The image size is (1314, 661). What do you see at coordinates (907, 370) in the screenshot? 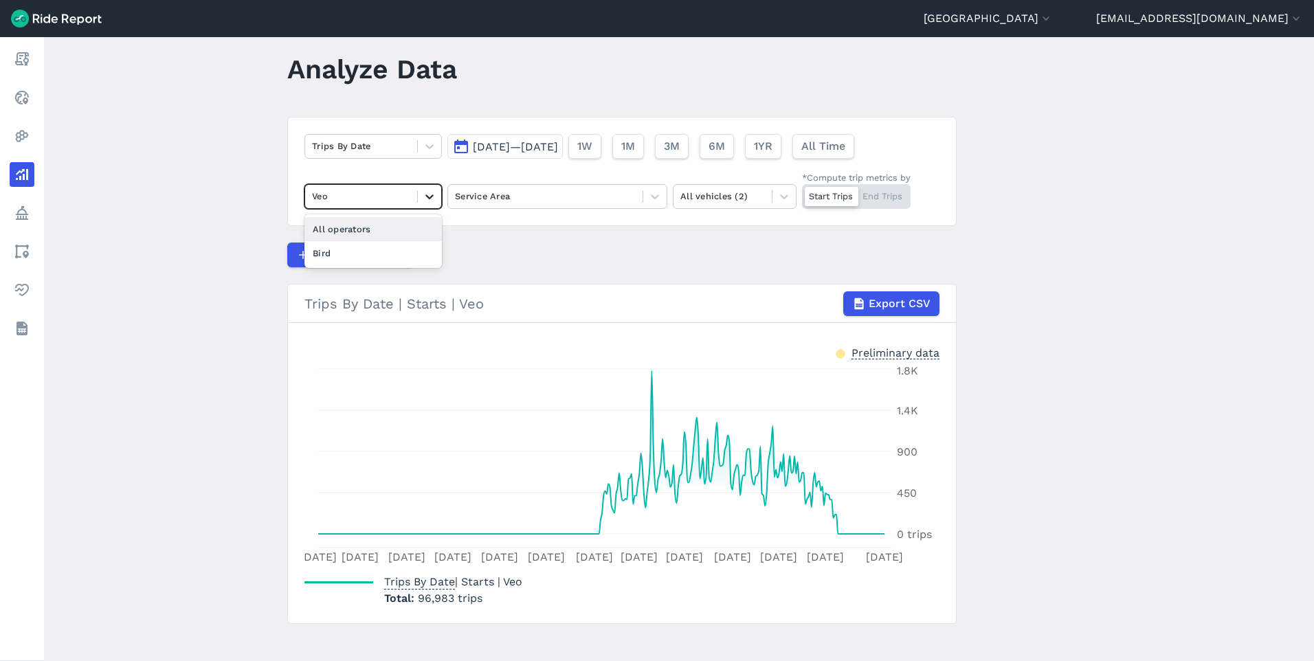
I see `tspan: 1.8K` at bounding box center [907, 370].